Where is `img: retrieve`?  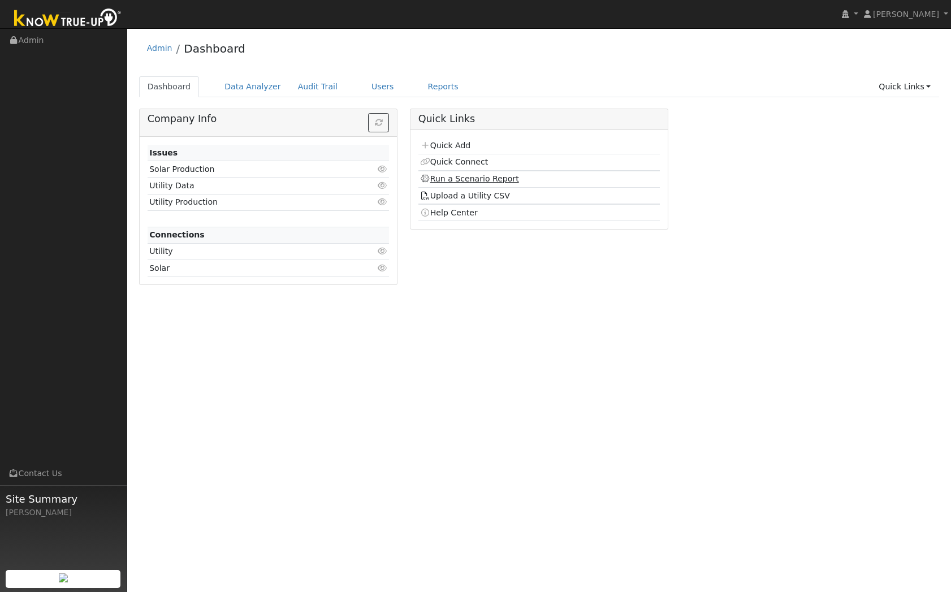 img: retrieve is located at coordinates (63, 578).